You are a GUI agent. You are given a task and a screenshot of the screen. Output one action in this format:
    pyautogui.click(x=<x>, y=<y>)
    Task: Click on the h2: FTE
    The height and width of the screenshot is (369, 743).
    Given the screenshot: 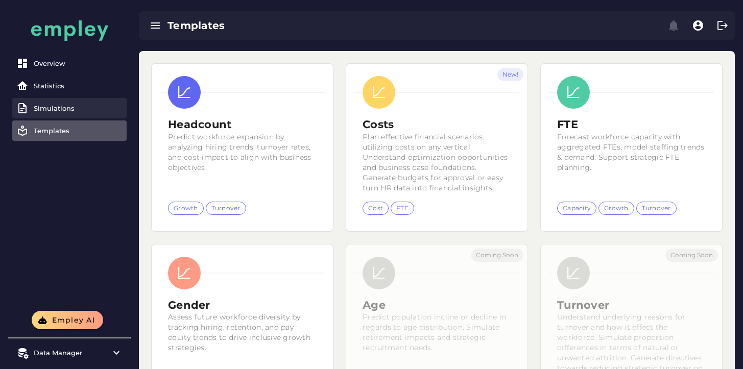 What is the action you would take?
    pyautogui.click(x=631, y=125)
    